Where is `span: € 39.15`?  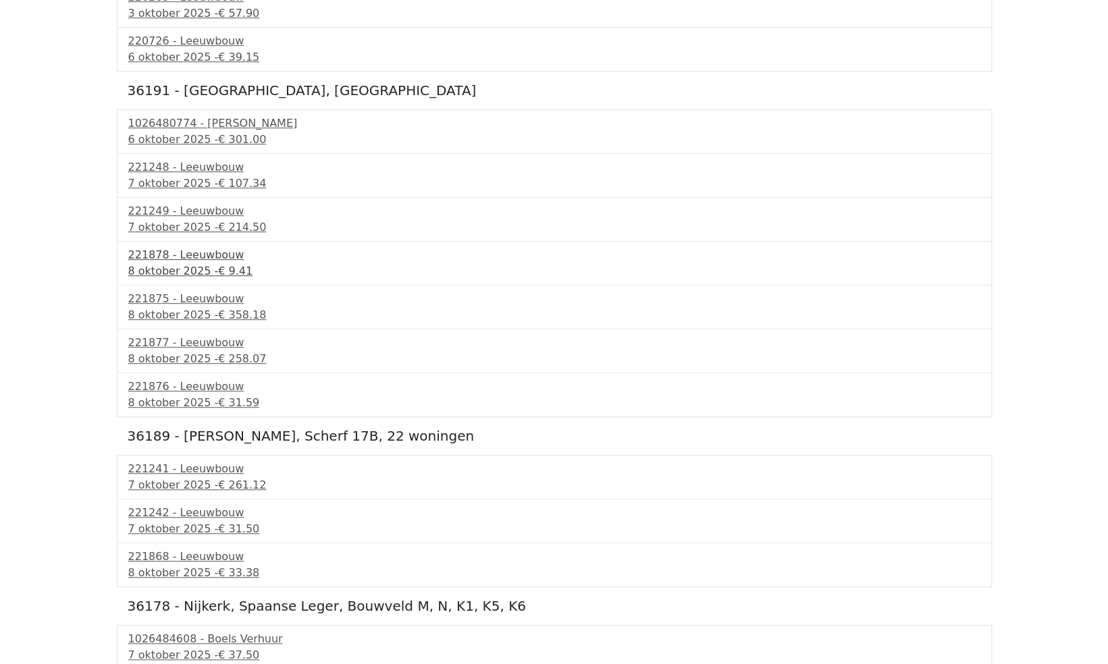 span: € 39.15 is located at coordinates (238, 57).